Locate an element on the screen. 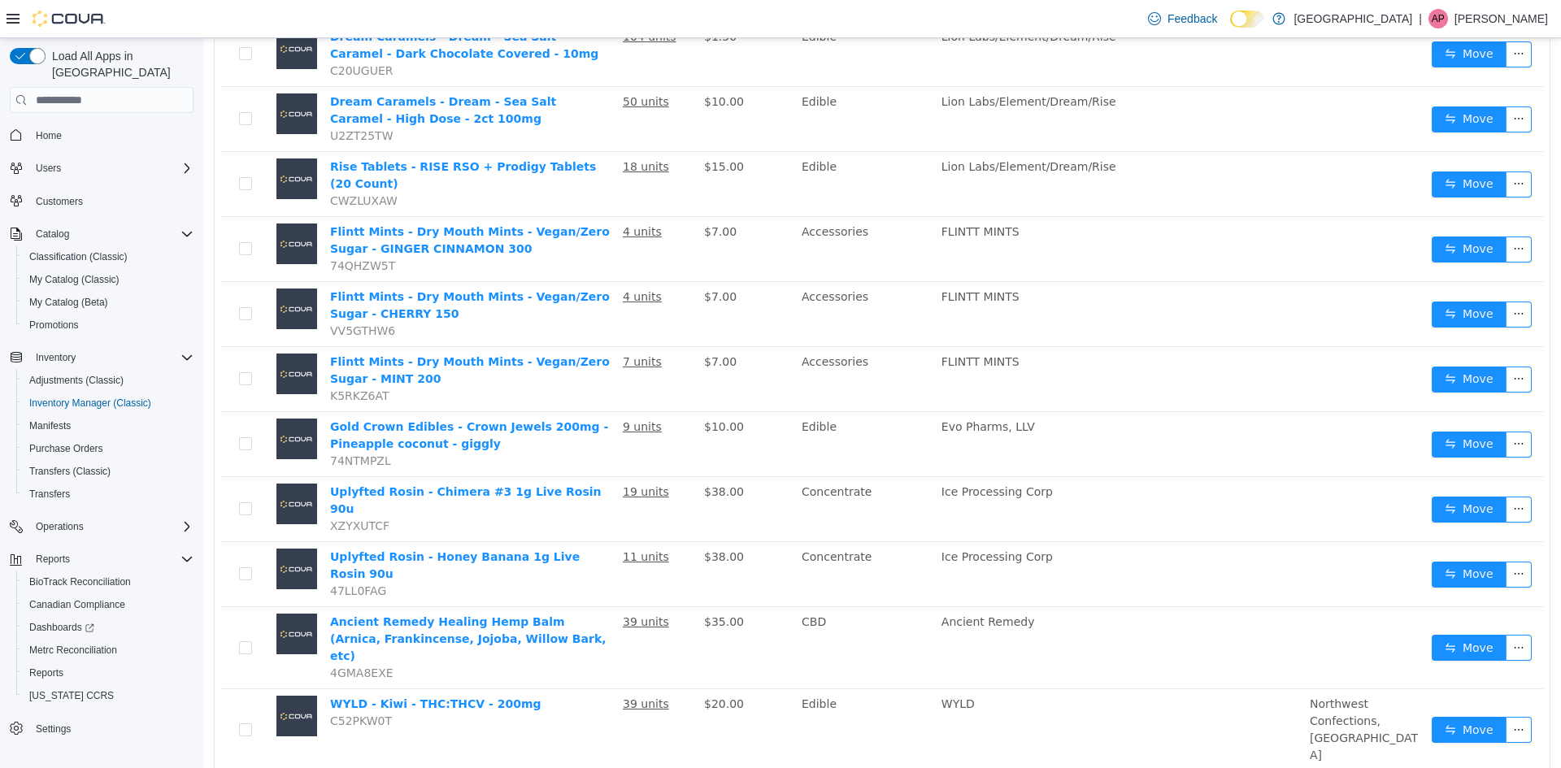 Image resolution: width=1561 pixels, height=768 pixels. button: Users is located at coordinates (102, 168).